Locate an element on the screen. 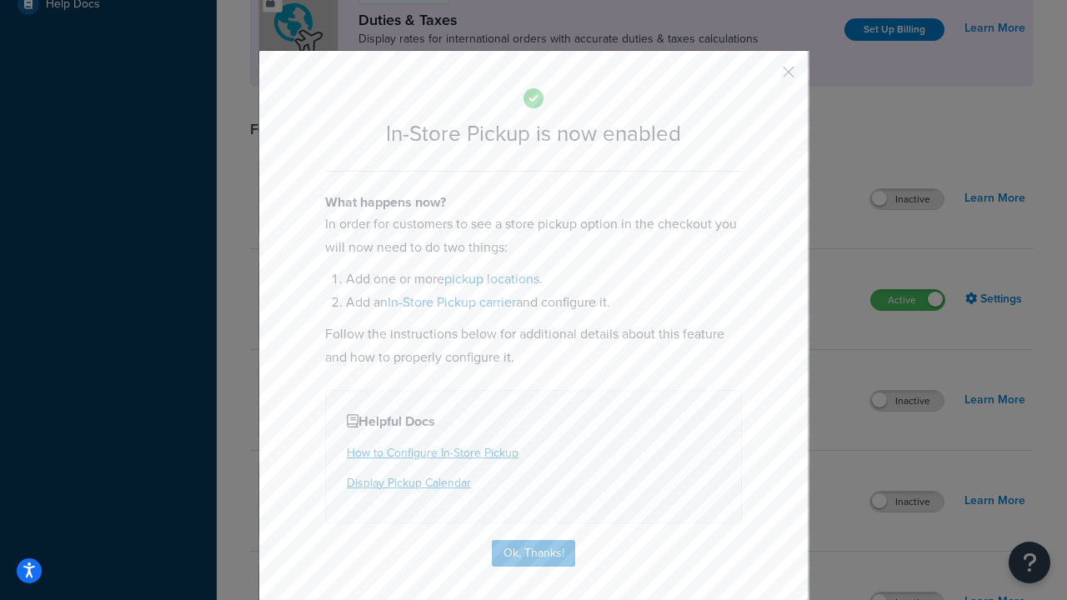  h2: In-Store Pickup is now enabled is located at coordinates (533, 133).